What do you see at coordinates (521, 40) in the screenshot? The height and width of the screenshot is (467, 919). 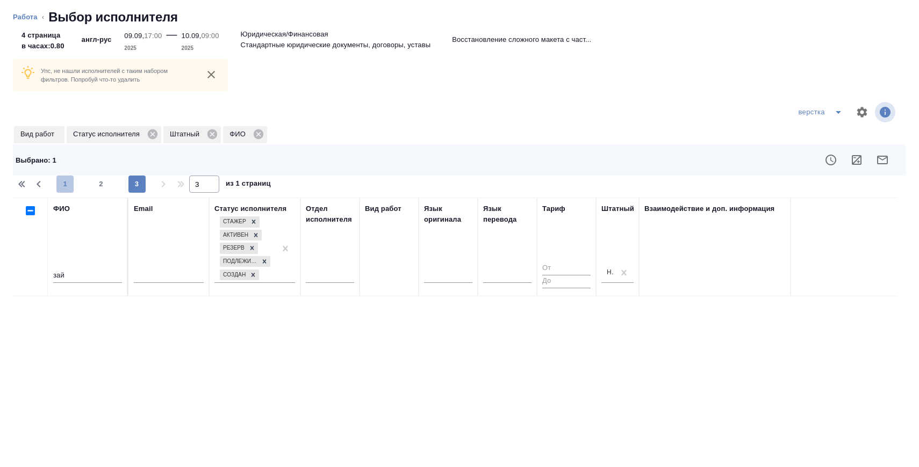 I see `p: Восстановление сложного макета с част...` at bounding box center [521, 40].